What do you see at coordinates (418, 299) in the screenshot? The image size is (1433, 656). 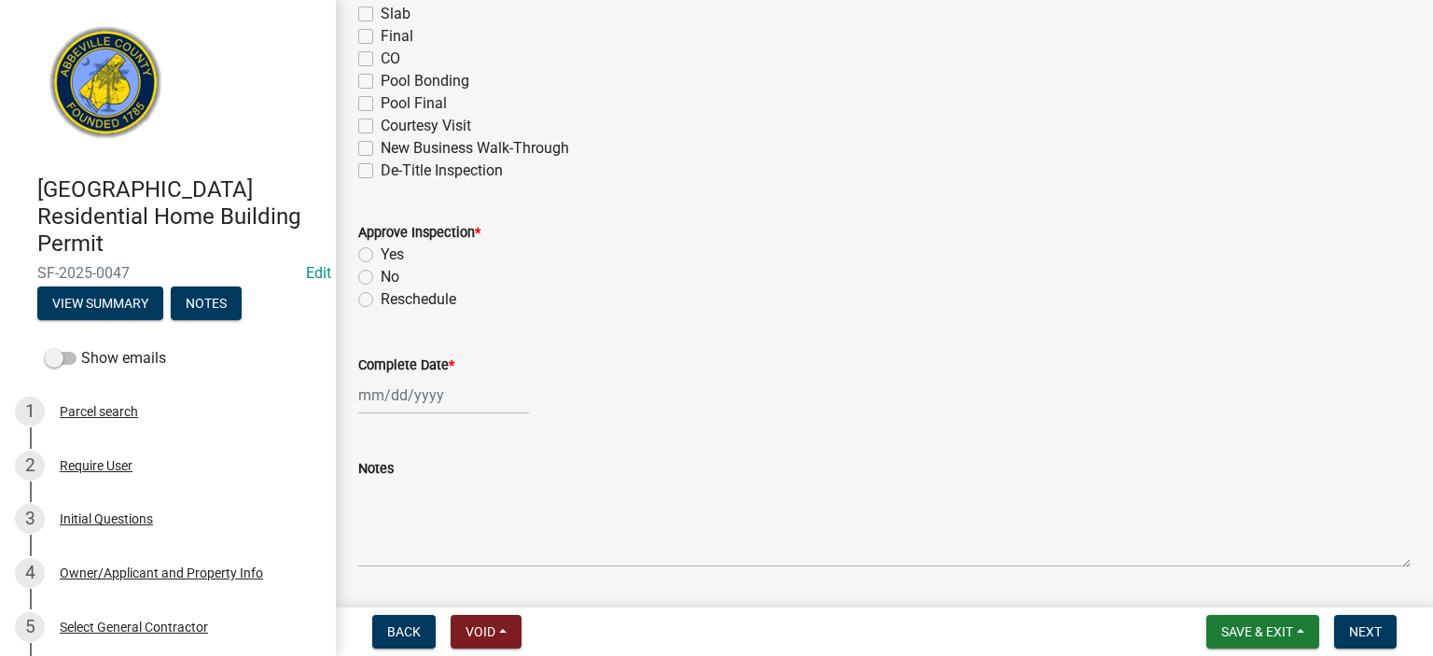 I see `label: Reschedule` at bounding box center [418, 299].